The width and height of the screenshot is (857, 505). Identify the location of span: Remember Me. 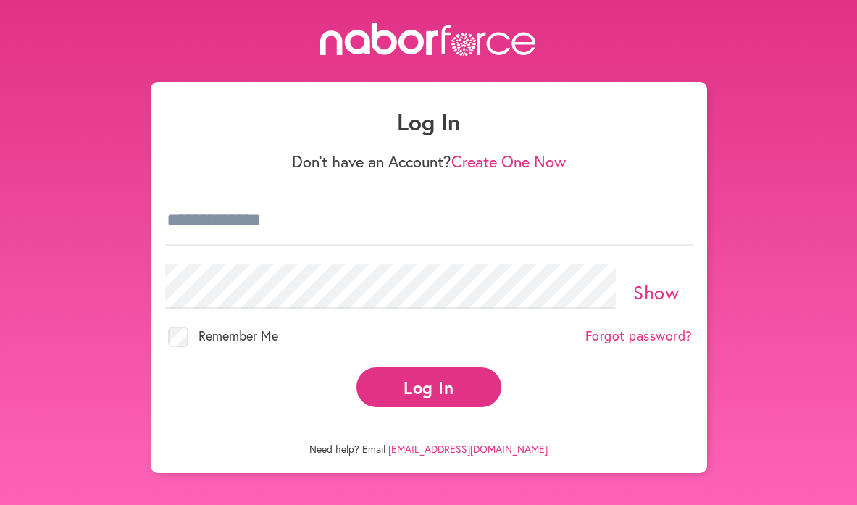
(238, 335).